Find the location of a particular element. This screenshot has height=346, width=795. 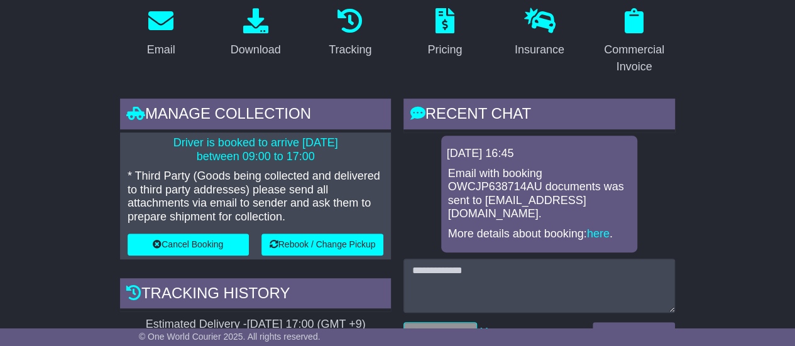

div: Tracking is located at coordinates (350, 50).